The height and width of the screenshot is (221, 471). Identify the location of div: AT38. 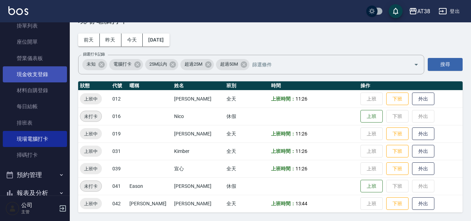
(423, 11).